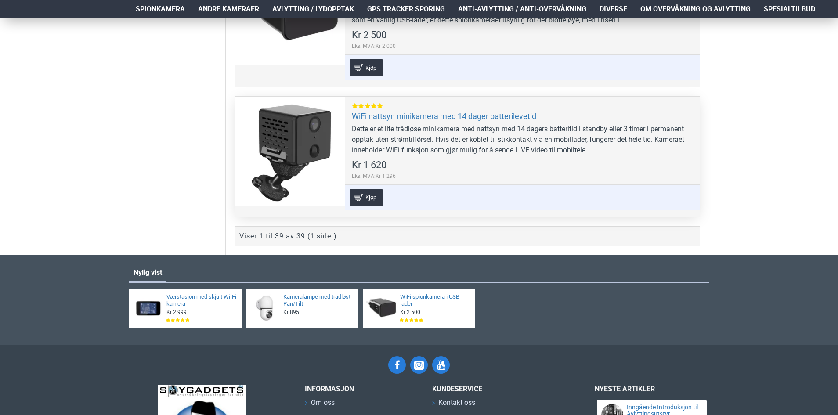 Image resolution: width=838 pixels, height=415 pixels. I want to click on span: GPS Tracker Sporing, so click(406, 9).